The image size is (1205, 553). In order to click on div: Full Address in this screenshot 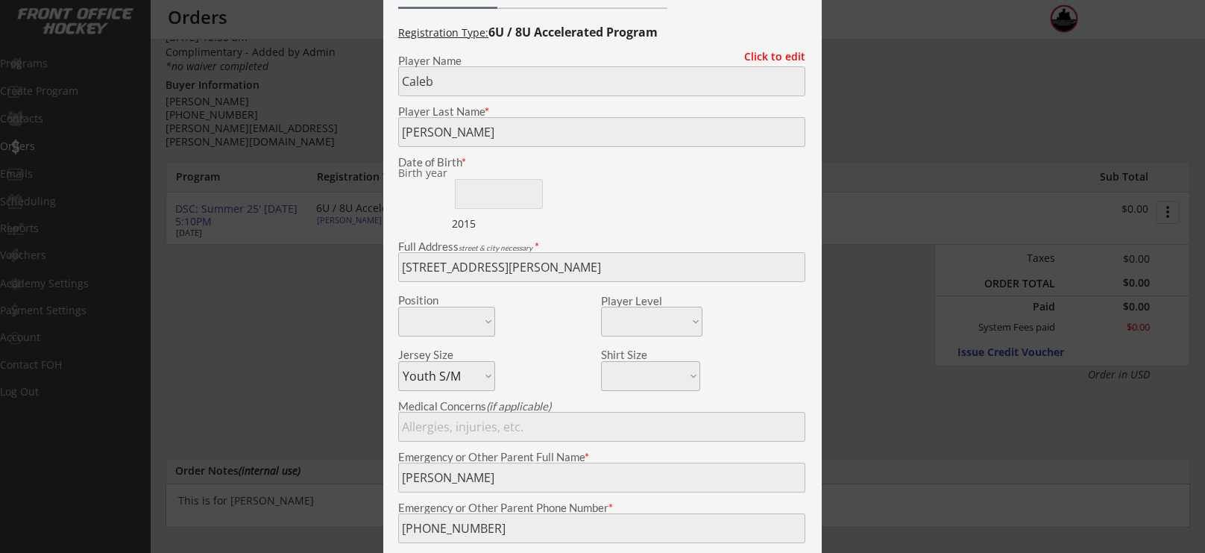, I will do `click(602, 246)`.